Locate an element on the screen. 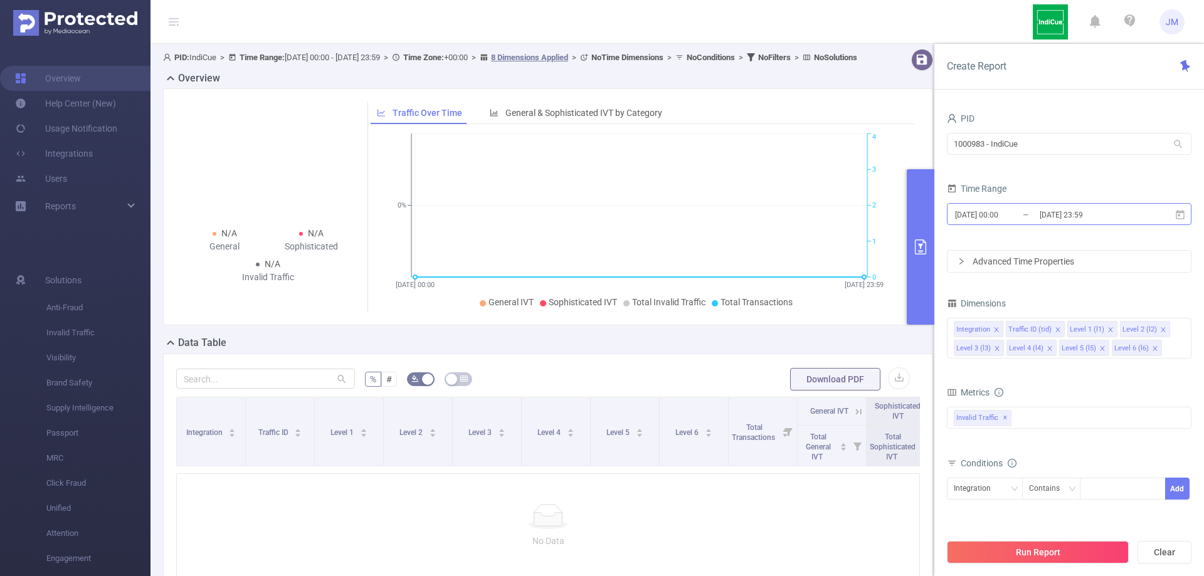 The height and width of the screenshot is (576, 1204). span: Total Invalid Traffic is located at coordinates (668, 302).